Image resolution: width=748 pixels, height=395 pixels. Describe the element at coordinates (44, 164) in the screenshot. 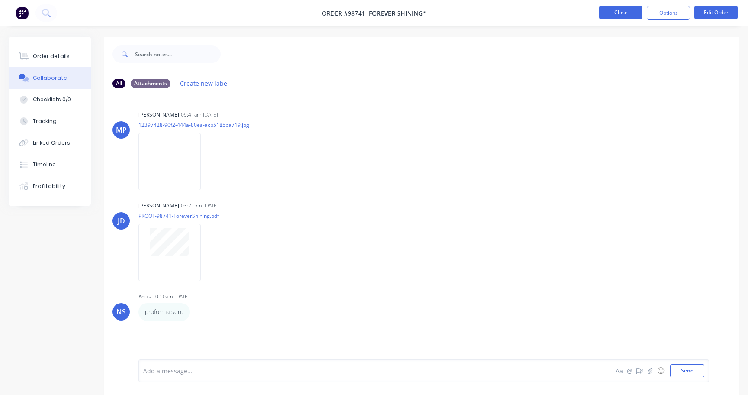

I see `div: Timeline` at that location.